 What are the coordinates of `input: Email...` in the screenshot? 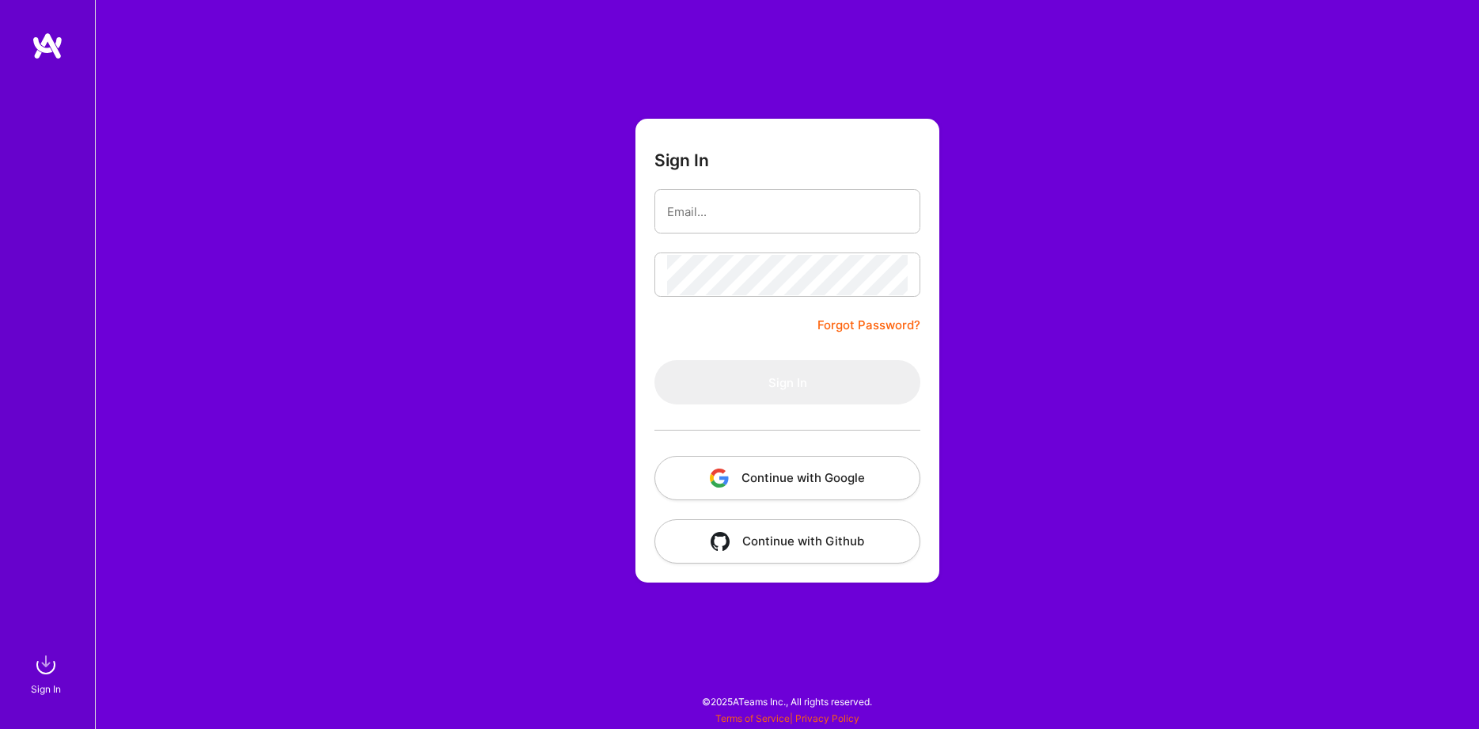 It's located at (787, 211).